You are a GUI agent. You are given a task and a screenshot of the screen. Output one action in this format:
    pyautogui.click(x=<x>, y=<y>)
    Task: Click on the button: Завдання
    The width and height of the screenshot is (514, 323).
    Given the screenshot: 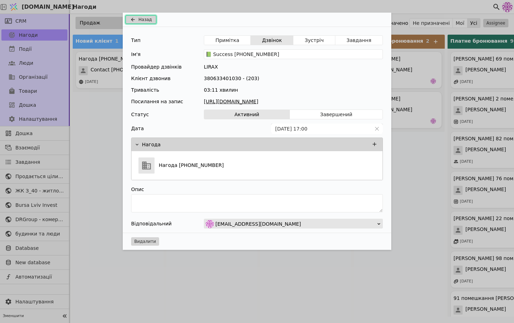 What is the action you would take?
    pyautogui.click(x=359, y=40)
    